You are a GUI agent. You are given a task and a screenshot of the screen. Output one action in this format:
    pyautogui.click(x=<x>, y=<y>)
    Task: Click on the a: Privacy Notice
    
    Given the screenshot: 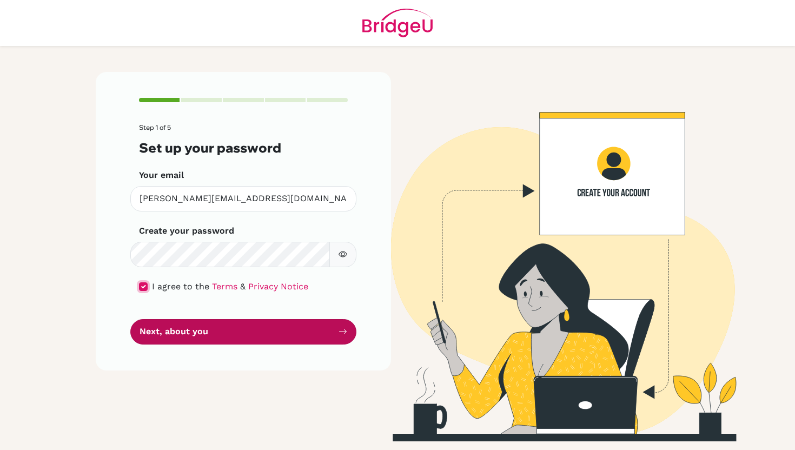 What is the action you would take?
    pyautogui.click(x=278, y=286)
    